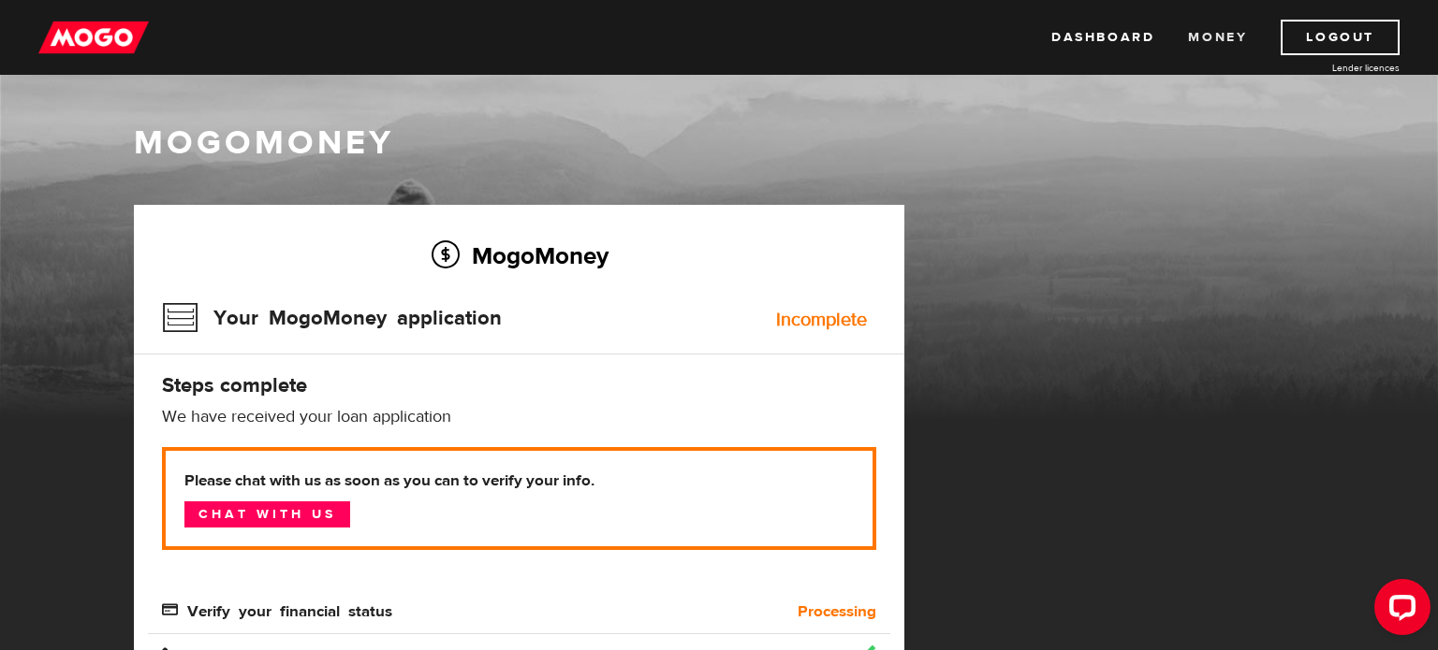 The width and height of the screenshot is (1438, 650). Describe the element at coordinates (821, 320) in the screenshot. I see `div: Incomplete` at that location.